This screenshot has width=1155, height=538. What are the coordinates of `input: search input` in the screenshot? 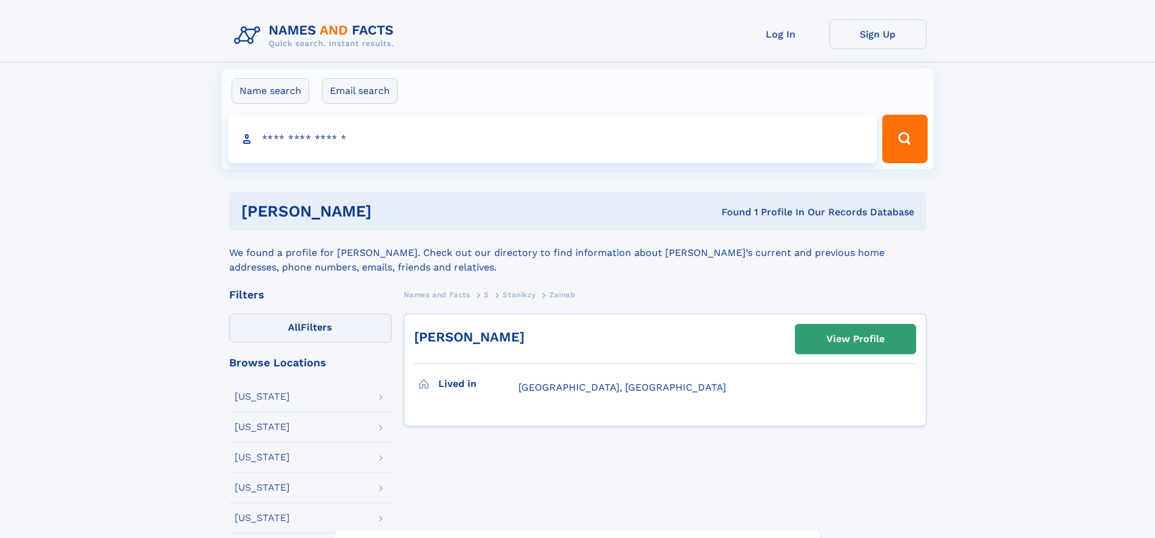 It's located at (552, 139).